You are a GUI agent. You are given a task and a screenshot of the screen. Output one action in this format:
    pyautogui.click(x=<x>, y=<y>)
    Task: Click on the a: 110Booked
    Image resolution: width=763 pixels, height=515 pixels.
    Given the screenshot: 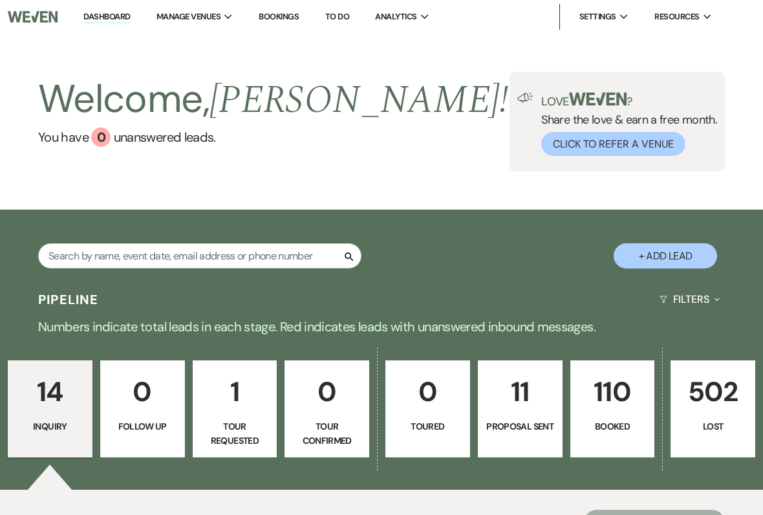 What is the action you would take?
    pyautogui.click(x=613, y=409)
    